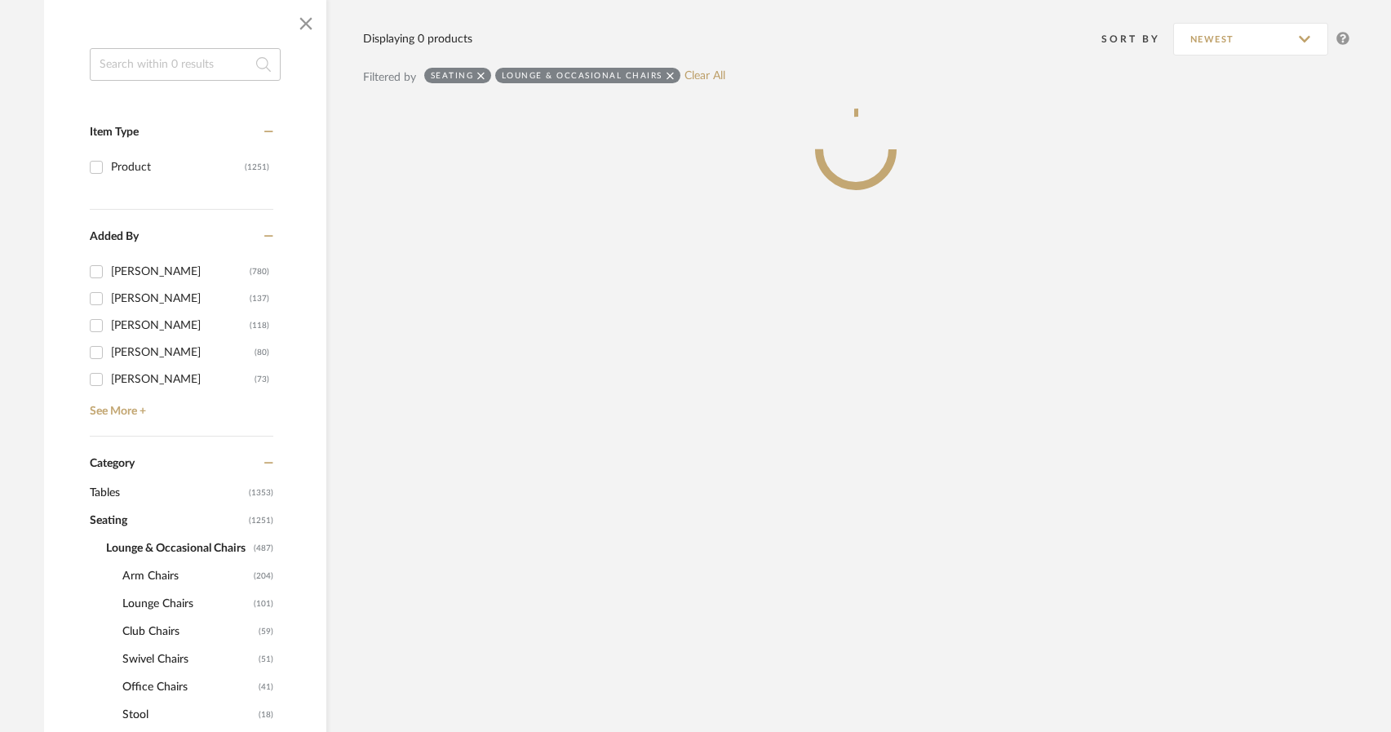 The width and height of the screenshot is (1391, 732). What do you see at coordinates (114, 237) in the screenshot?
I see `span: Added By` at bounding box center [114, 237].